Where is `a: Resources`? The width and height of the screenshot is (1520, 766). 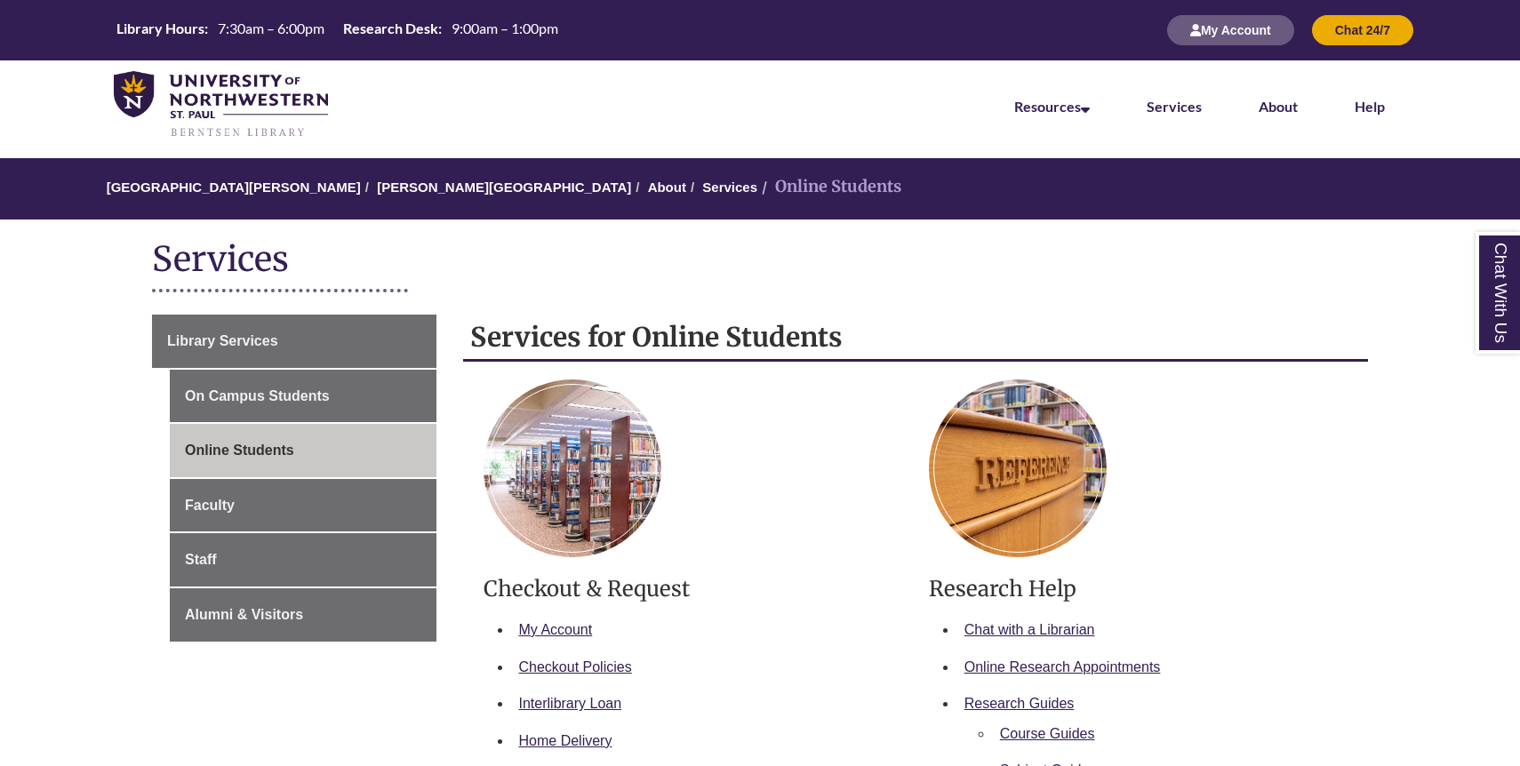
a: Resources is located at coordinates (1052, 106).